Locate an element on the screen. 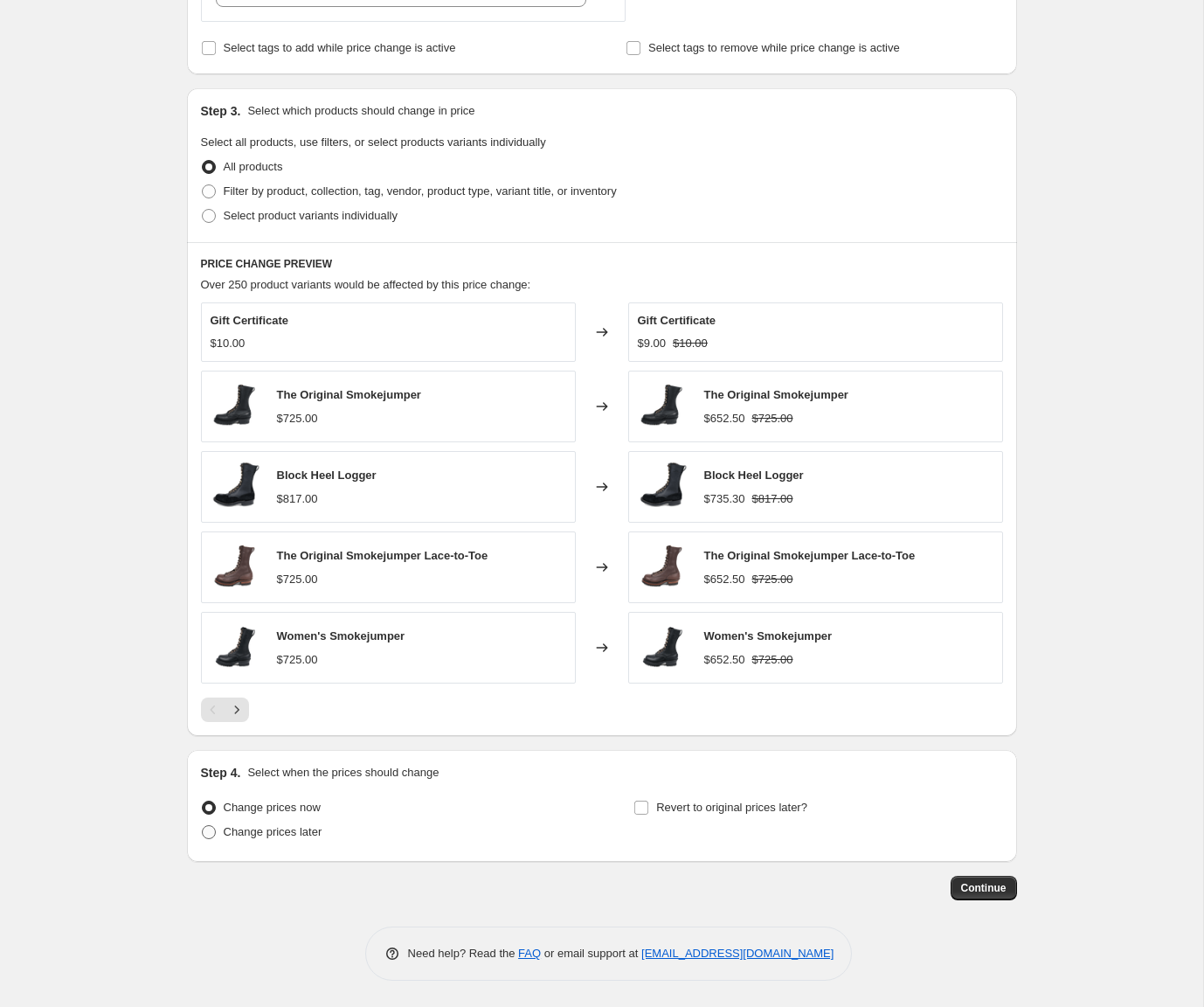 This screenshot has width=1204, height=1007. button: Next is located at coordinates (236, 709).